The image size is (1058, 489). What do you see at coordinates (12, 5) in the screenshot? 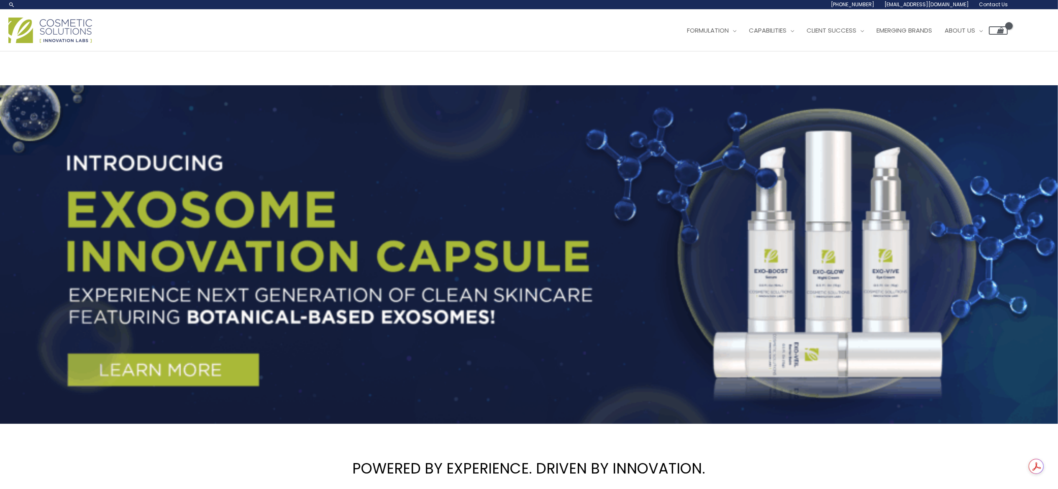
I see `a: Search icon link` at bounding box center [12, 5].